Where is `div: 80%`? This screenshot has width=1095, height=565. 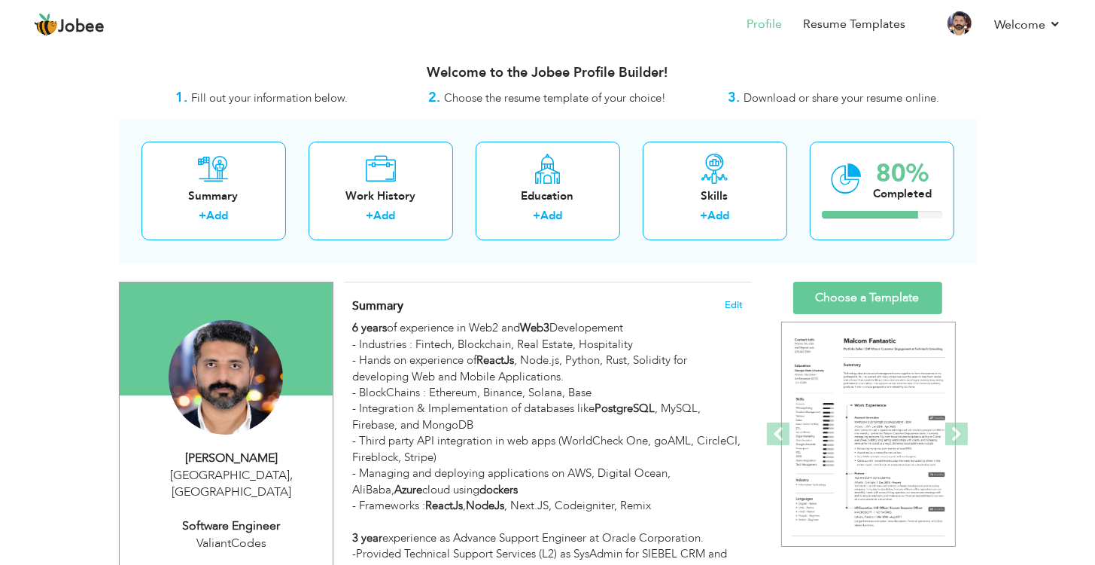 div: 80% is located at coordinates (903, 173).